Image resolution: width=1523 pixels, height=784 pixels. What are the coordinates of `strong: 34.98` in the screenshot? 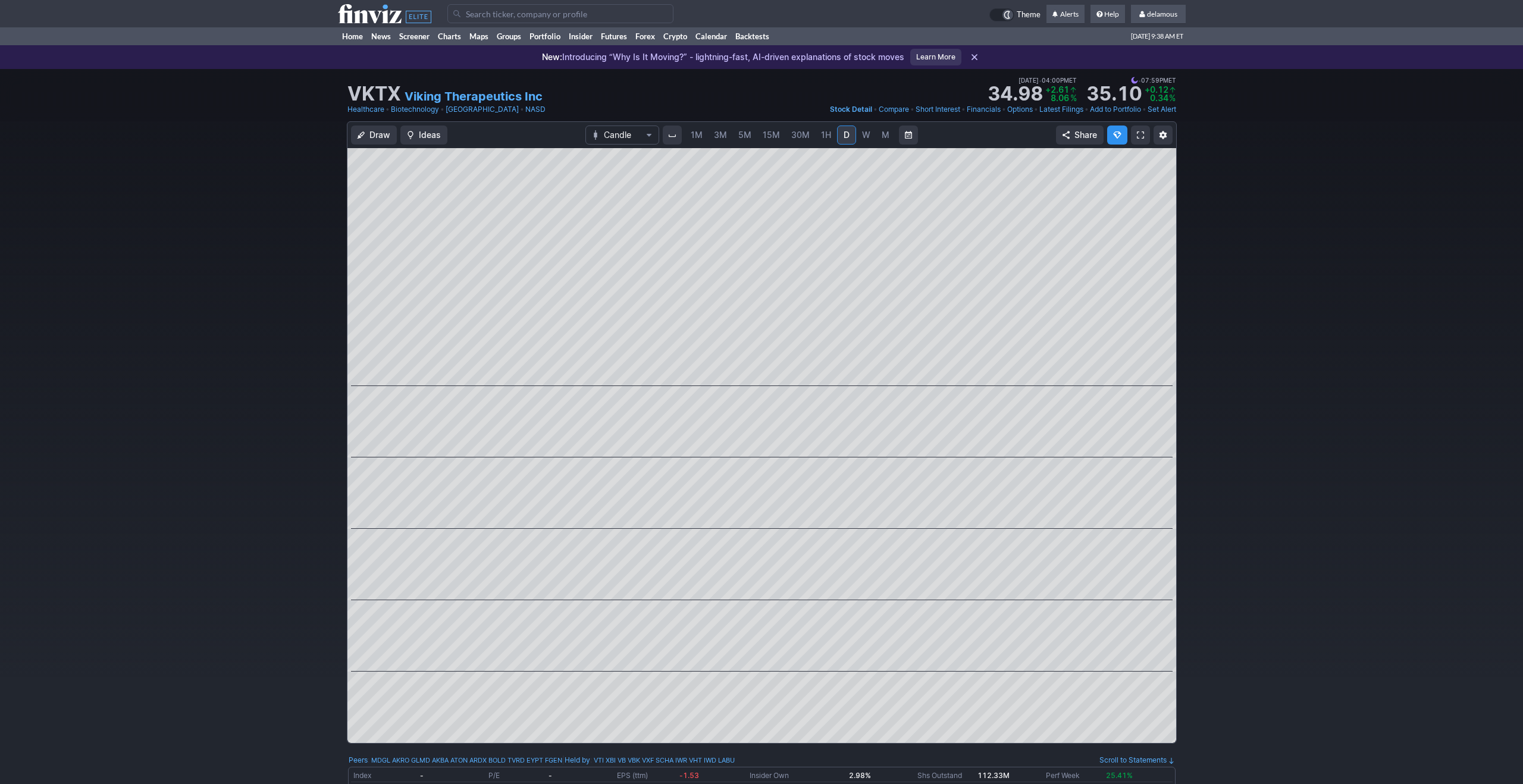 It's located at (1015, 94).